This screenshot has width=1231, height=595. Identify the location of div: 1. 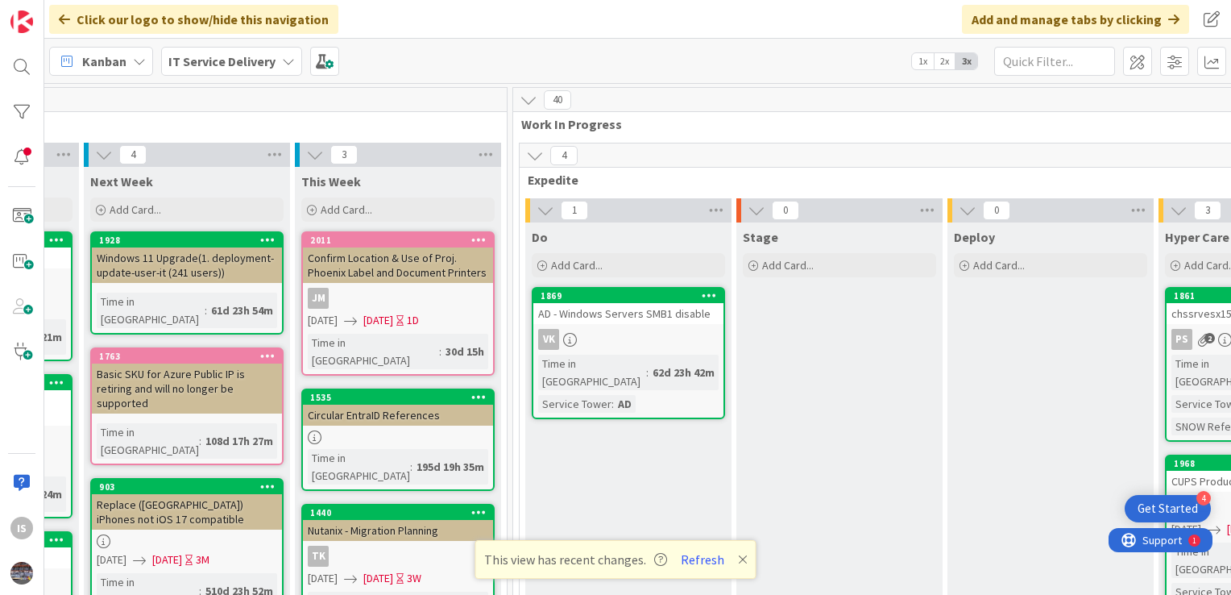
(85, 13).